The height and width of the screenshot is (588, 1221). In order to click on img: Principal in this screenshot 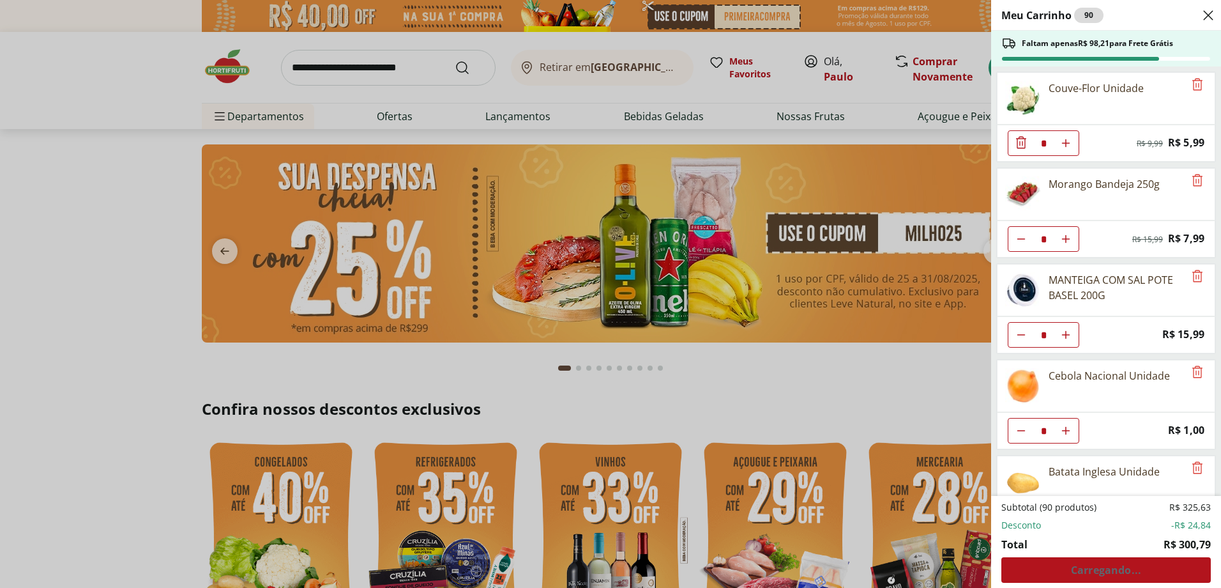, I will do `click(1023, 290)`.